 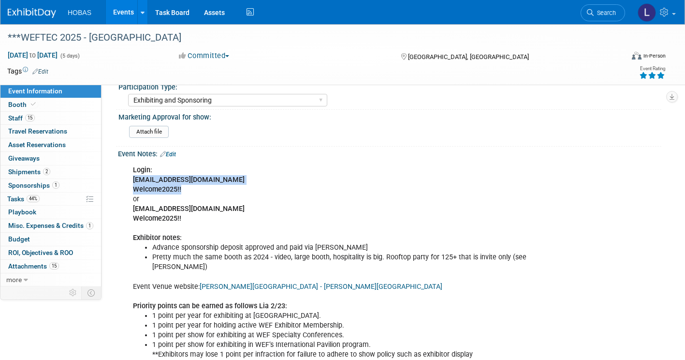 What do you see at coordinates (647, 13) in the screenshot?
I see `img: Lindsey Thiele` at bounding box center [647, 13].